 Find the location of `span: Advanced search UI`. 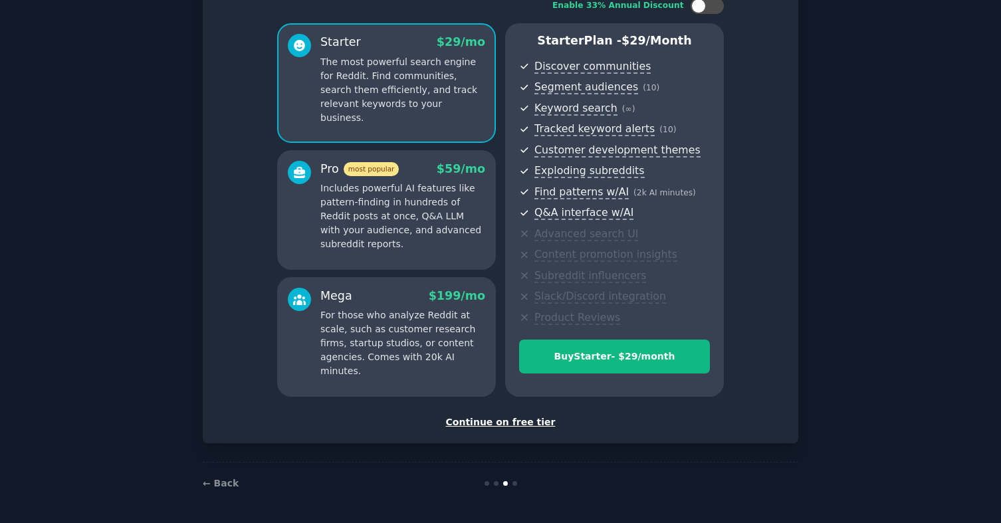

span: Advanced search UI is located at coordinates (586, 234).